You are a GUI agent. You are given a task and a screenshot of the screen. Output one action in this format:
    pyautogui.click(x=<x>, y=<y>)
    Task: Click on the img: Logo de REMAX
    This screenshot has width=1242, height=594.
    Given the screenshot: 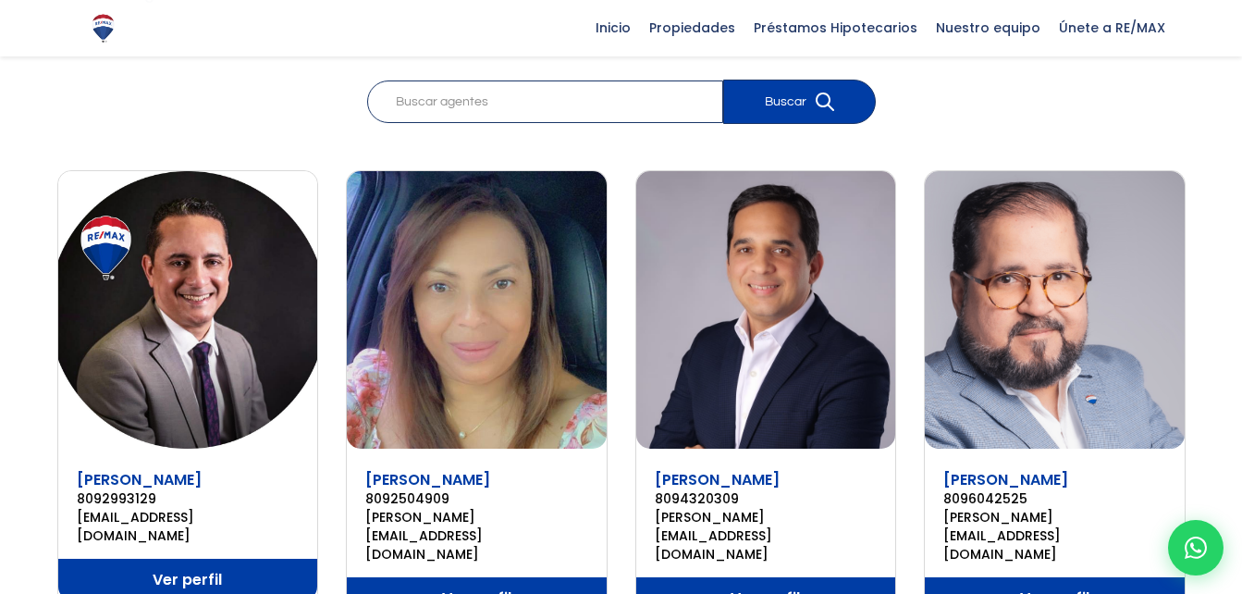 What is the action you would take?
    pyautogui.click(x=103, y=28)
    